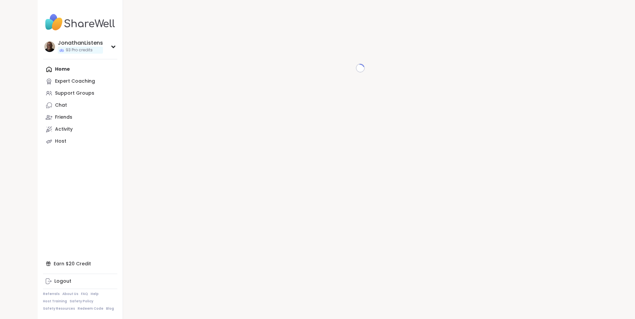 The height and width of the screenshot is (319, 635). I want to click on a: Chat, so click(80, 105).